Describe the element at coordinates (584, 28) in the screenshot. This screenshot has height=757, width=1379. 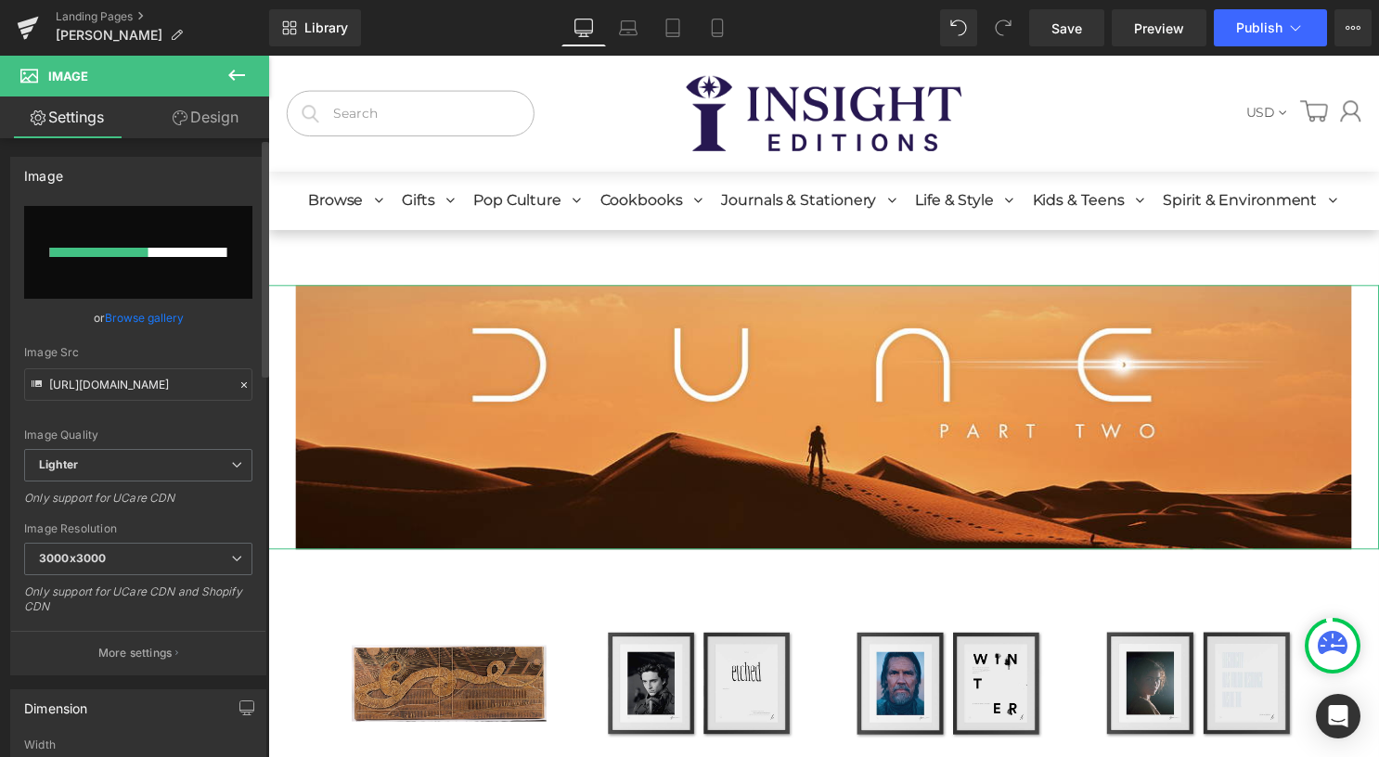
I see `a: Desktop` at that location.